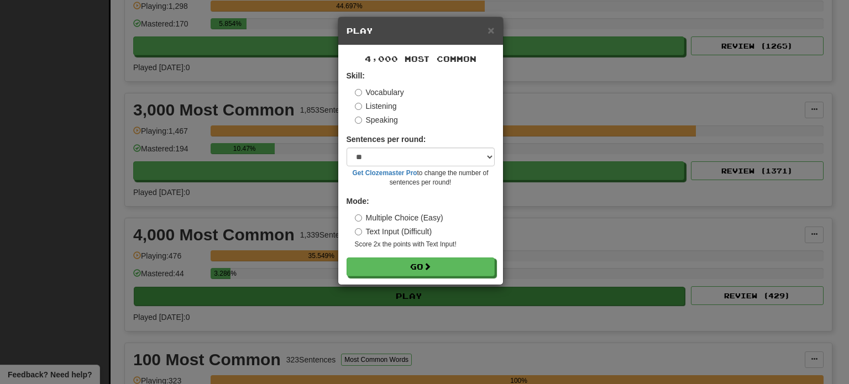 The height and width of the screenshot is (384, 849). Describe the element at coordinates (376, 120) in the screenshot. I see `label: Speaking` at that location.